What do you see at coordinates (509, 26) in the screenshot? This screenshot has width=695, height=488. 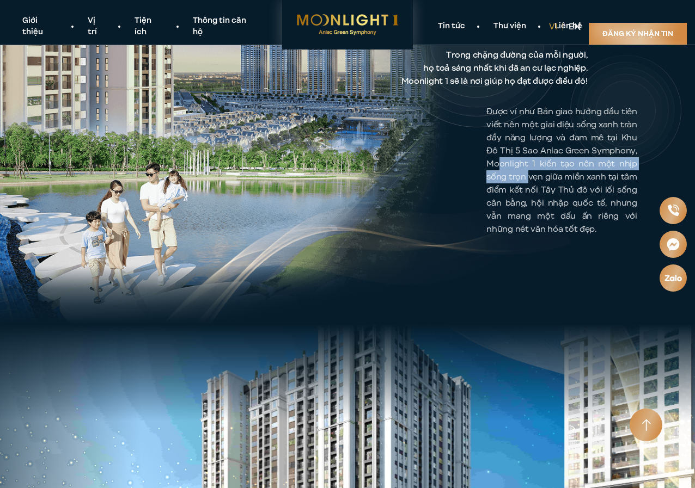 I see `a: Thư viện` at bounding box center [509, 26].